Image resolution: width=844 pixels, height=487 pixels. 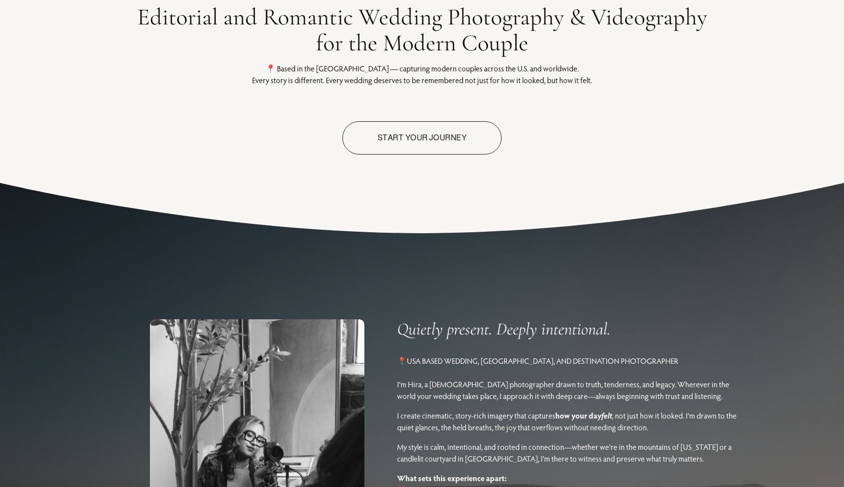 What do you see at coordinates (452, 477) in the screenshot?
I see `strong: What sets this experience apart:` at bounding box center [452, 477].